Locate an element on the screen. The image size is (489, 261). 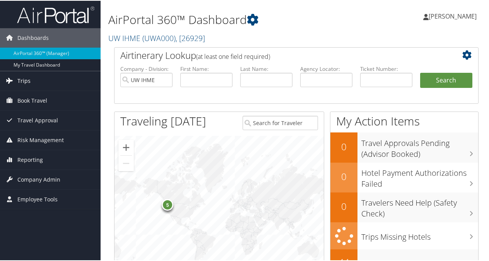
h2: Airtinerary Lookup is located at coordinates (281, 55).